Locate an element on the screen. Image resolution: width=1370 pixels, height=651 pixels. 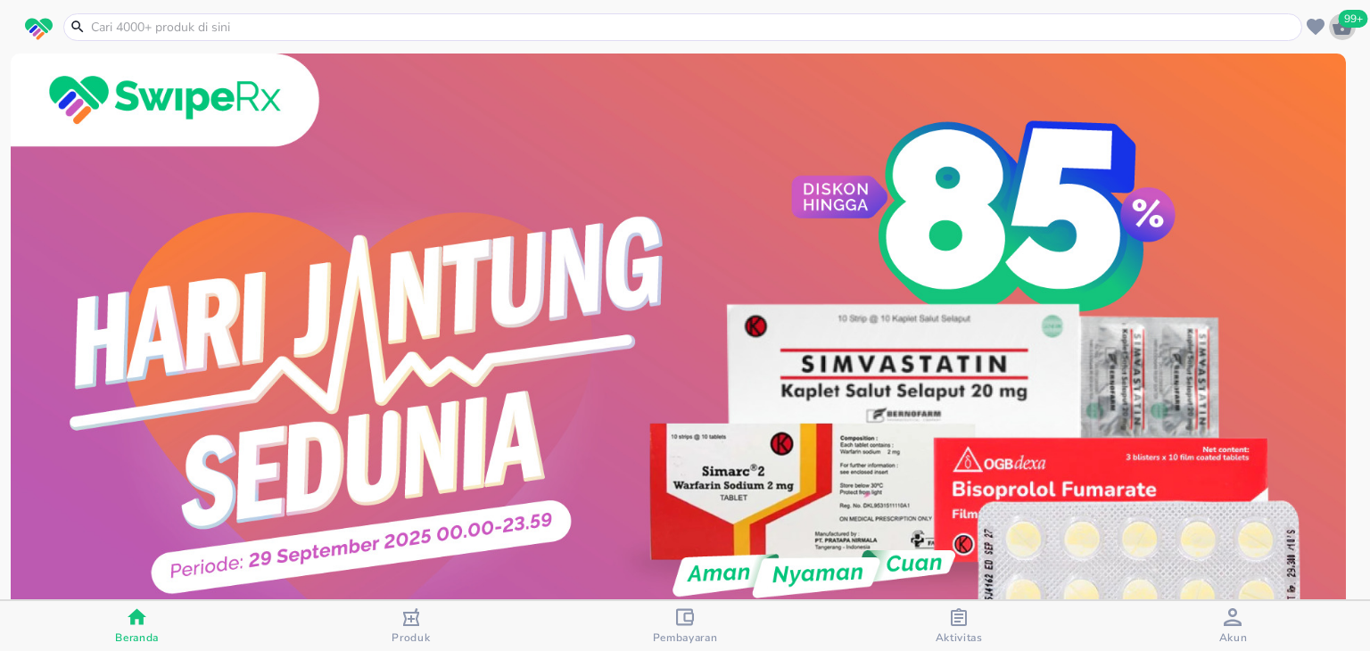
button: Aktivitas is located at coordinates (959, 626).